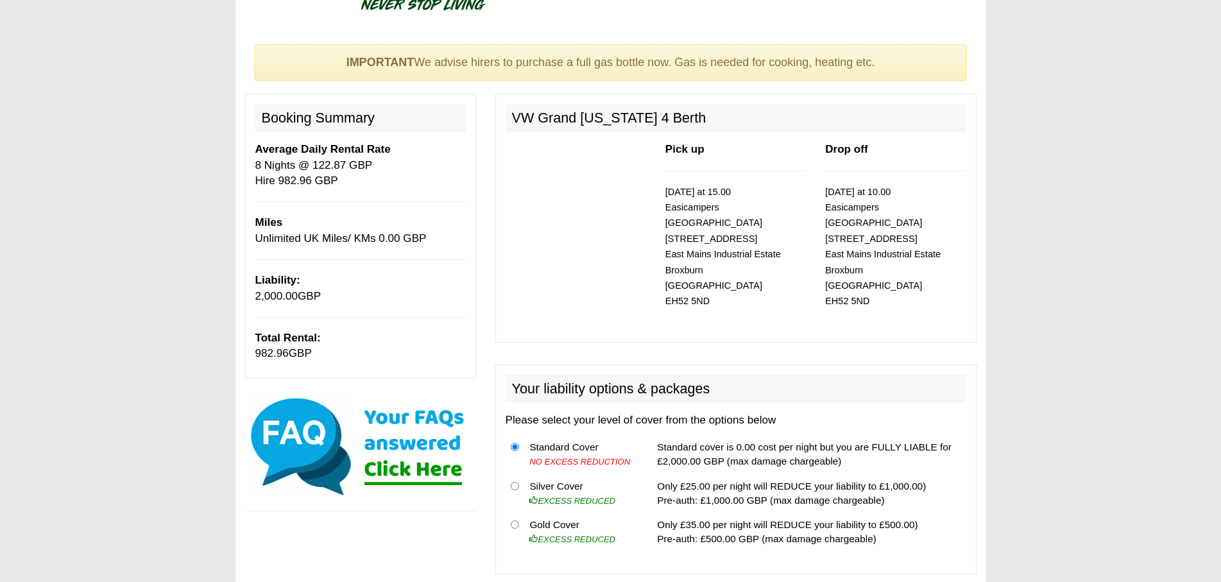 The height and width of the screenshot is (582, 1221). I want to click on div: We advise hirers to purchase a full gas bottle now. Gas is needed for cooking, heating etc., so click(611, 63).